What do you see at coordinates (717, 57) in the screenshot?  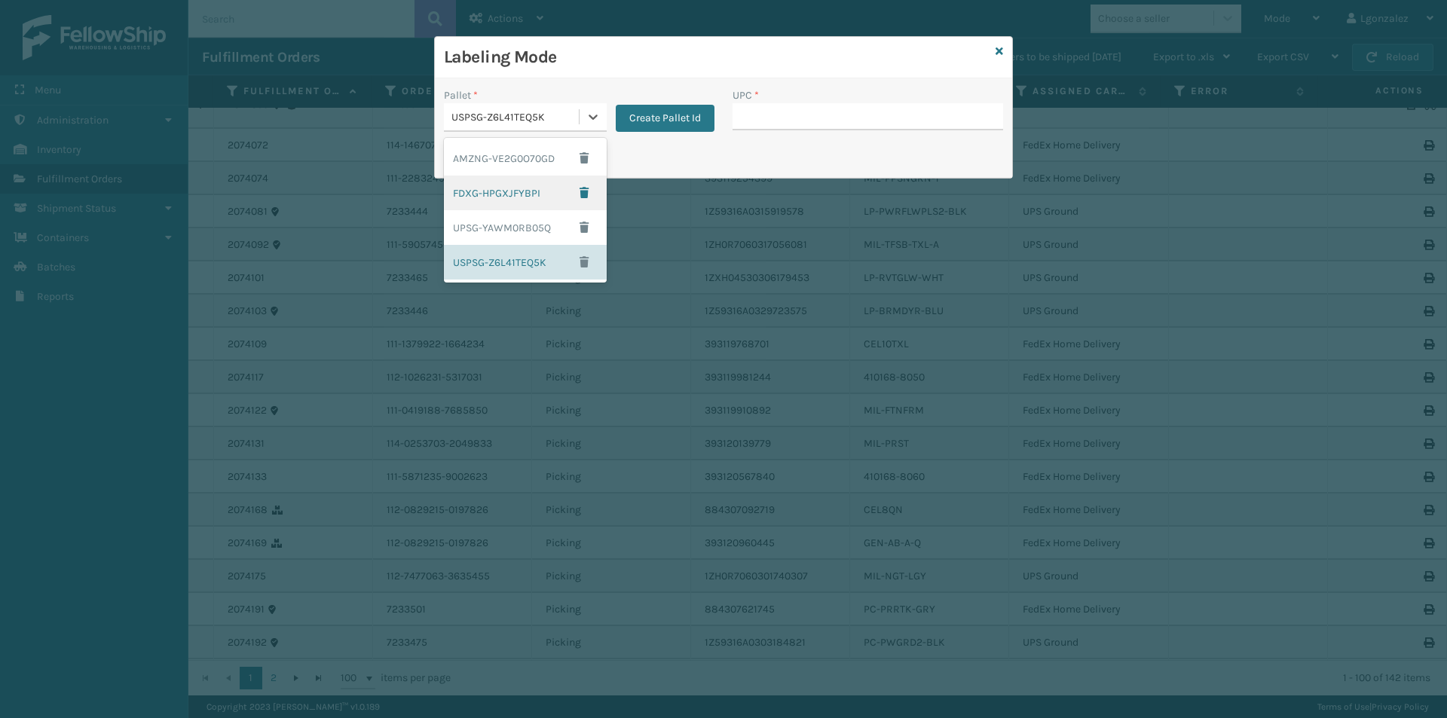 I see `h3: Labeling Mode` at bounding box center [717, 57].